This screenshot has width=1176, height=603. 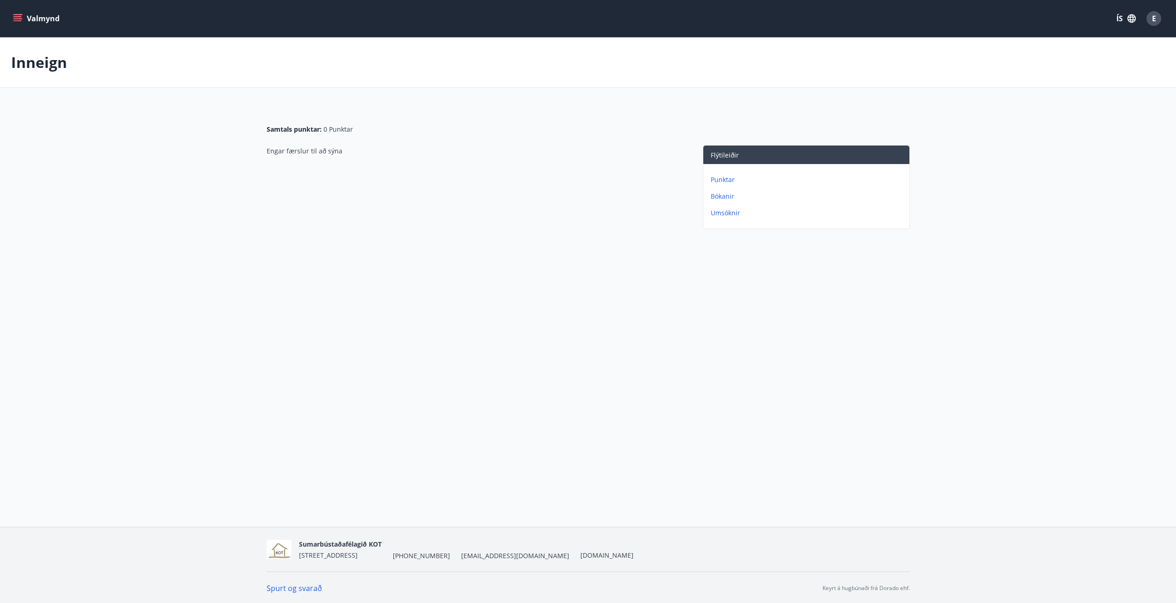 What do you see at coordinates (39, 62) in the screenshot?
I see `p: Inneign` at bounding box center [39, 62].